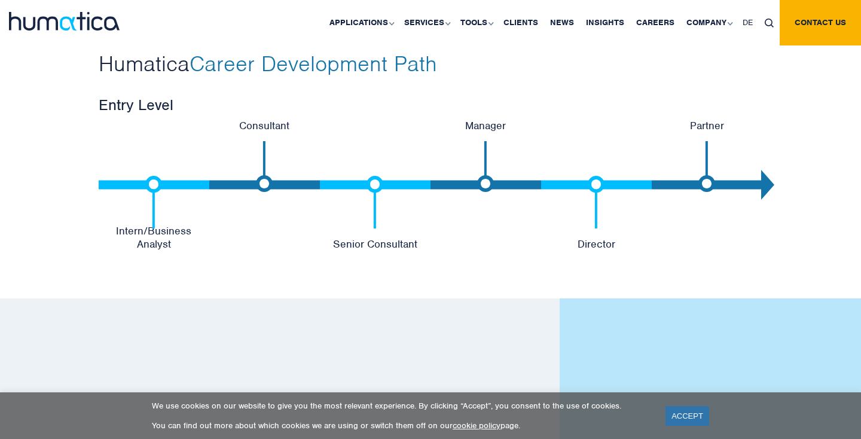 This screenshot has height=439, width=861. I want to click on p: Intern/Business Analyst, so click(154, 237).